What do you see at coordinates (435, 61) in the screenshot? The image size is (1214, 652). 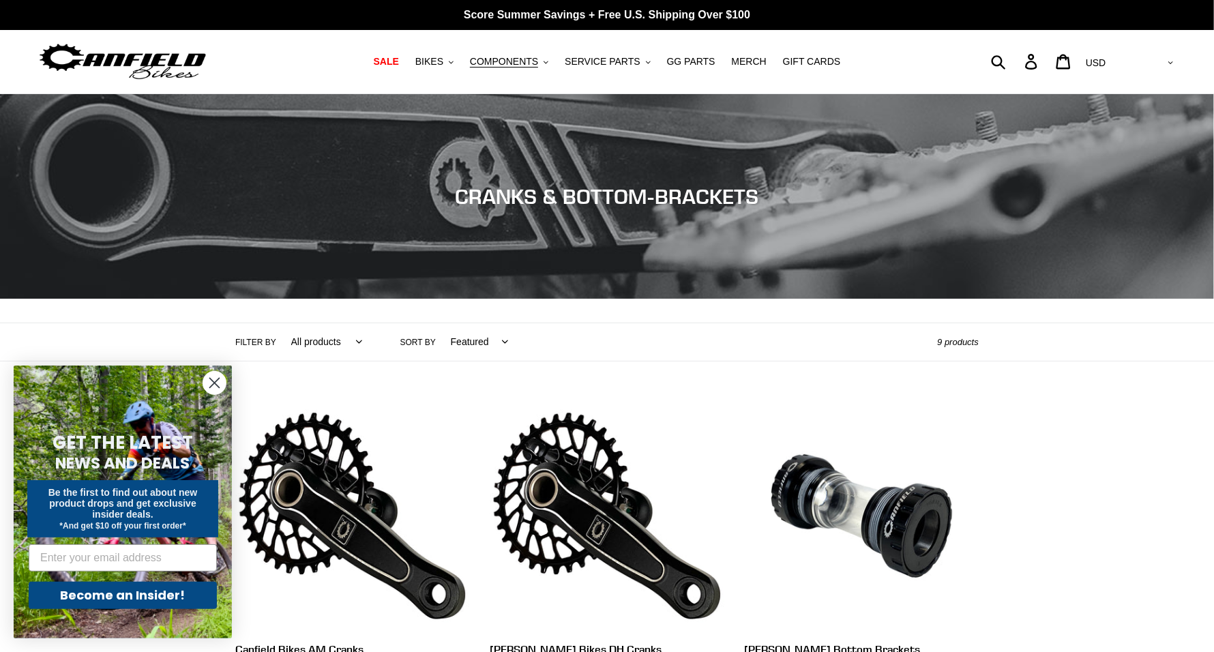 I see `button: BIKES` at bounding box center [435, 61].